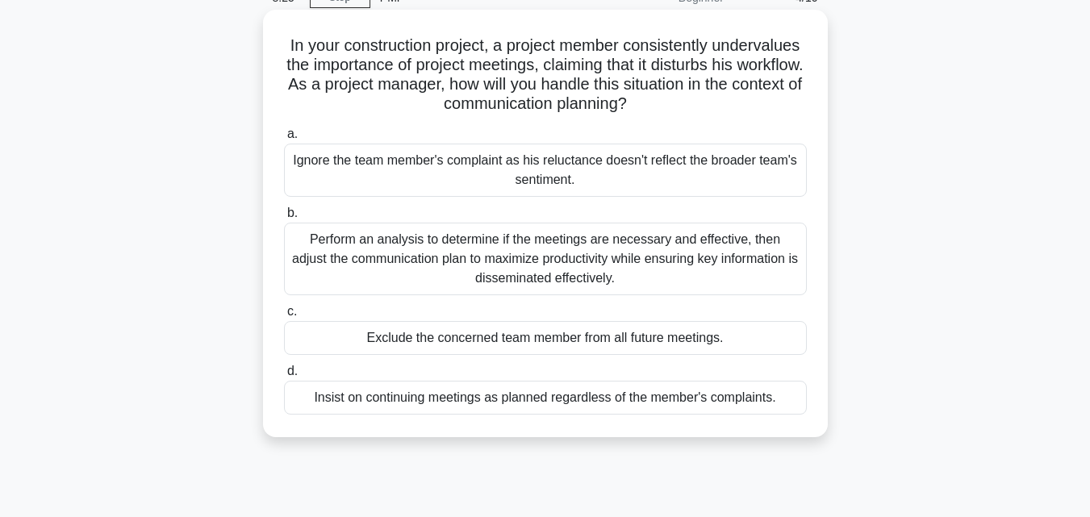 Image resolution: width=1090 pixels, height=517 pixels. Describe the element at coordinates (292, 133) in the screenshot. I see `span: a.` at that location.